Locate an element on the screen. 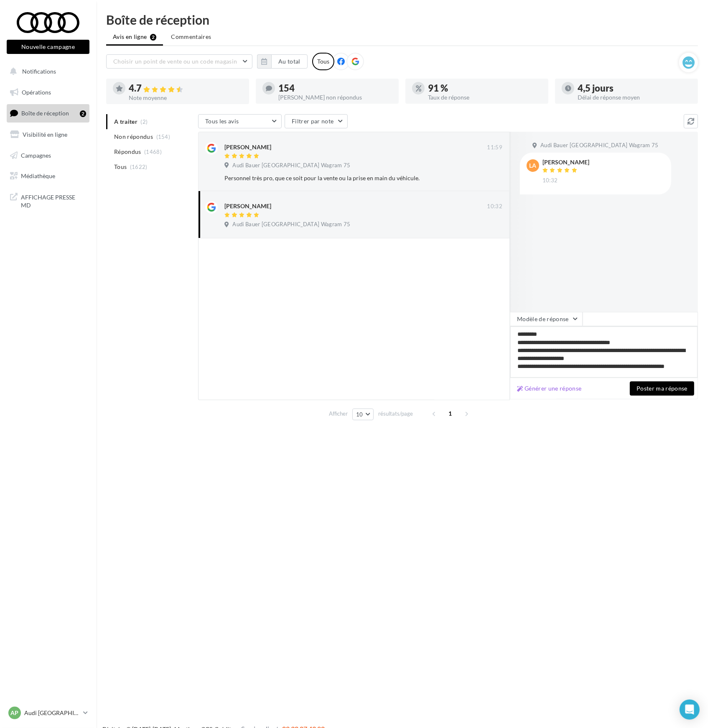 The height and width of the screenshot is (728, 708). div: 2 is located at coordinates (83, 114).